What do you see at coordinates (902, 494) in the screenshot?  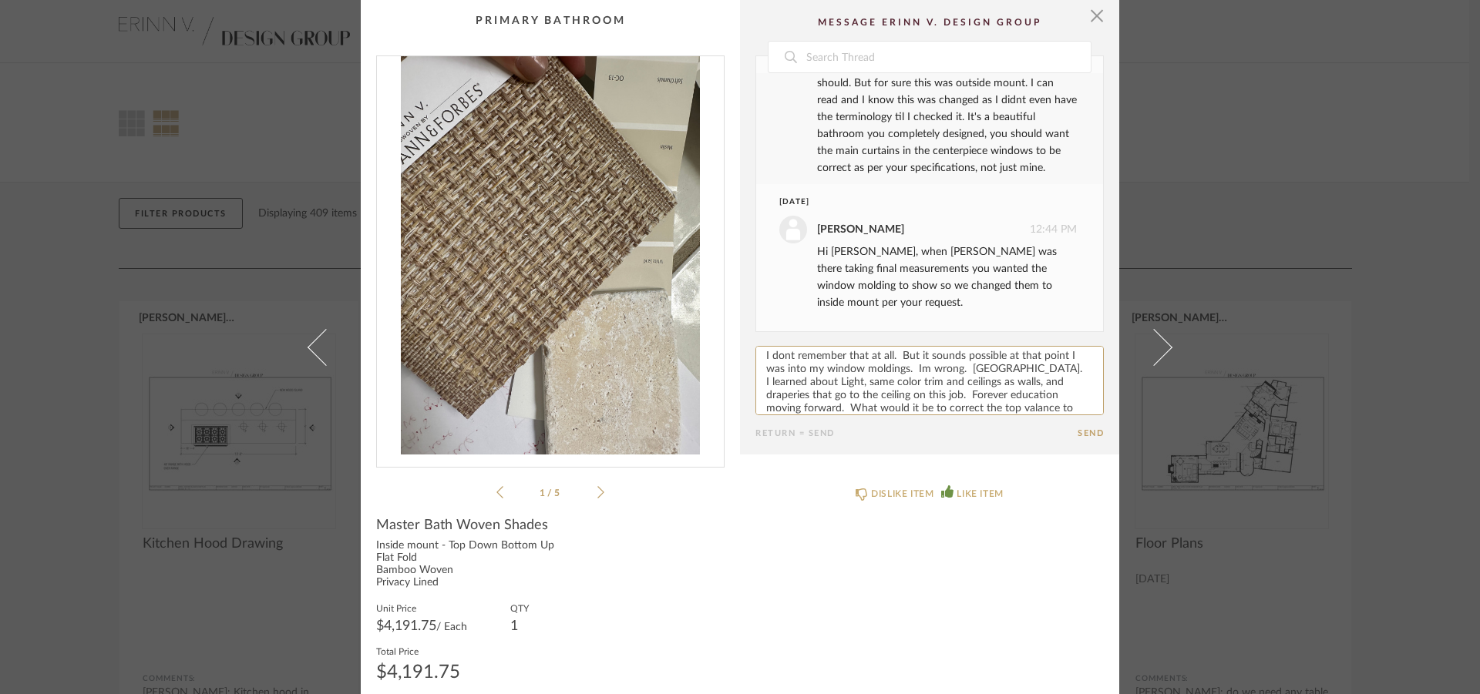 I see `div: DISLIKE ITEM` at bounding box center [902, 494].